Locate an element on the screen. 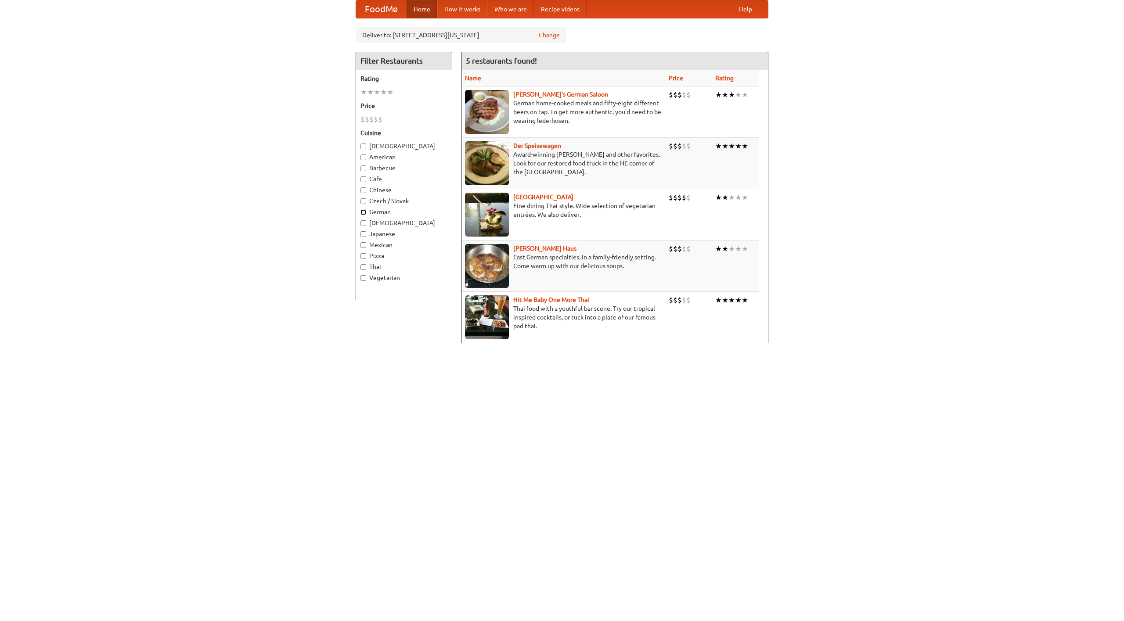  h5: Cuisine is located at coordinates (404, 133).